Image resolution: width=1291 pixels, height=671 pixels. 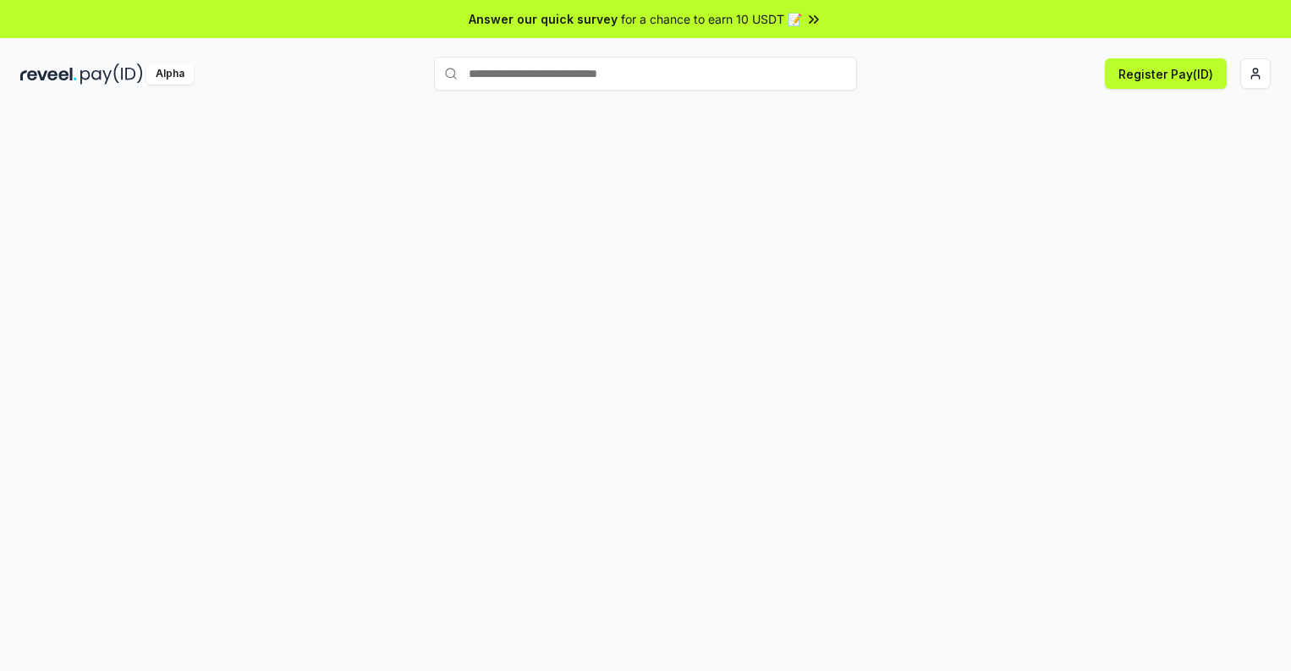 What do you see at coordinates (543, 19) in the screenshot?
I see `span: Answer our quick survey` at bounding box center [543, 19].